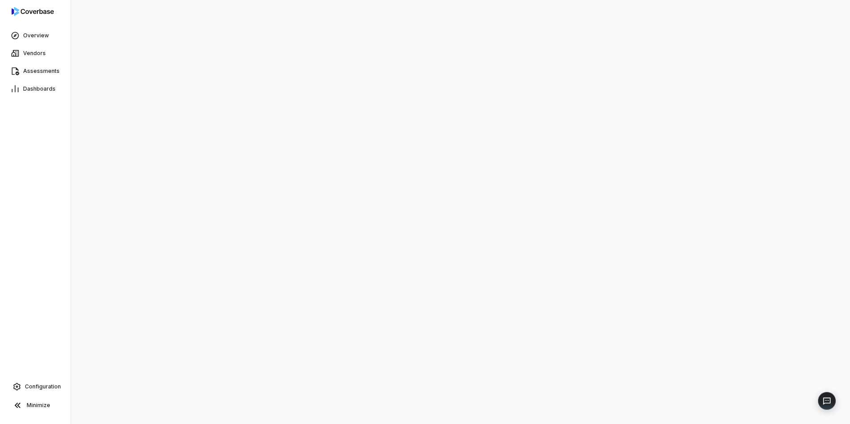 This screenshot has height=424, width=850. Describe the element at coordinates (41, 71) in the screenshot. I see `span: Assessments` at that location.